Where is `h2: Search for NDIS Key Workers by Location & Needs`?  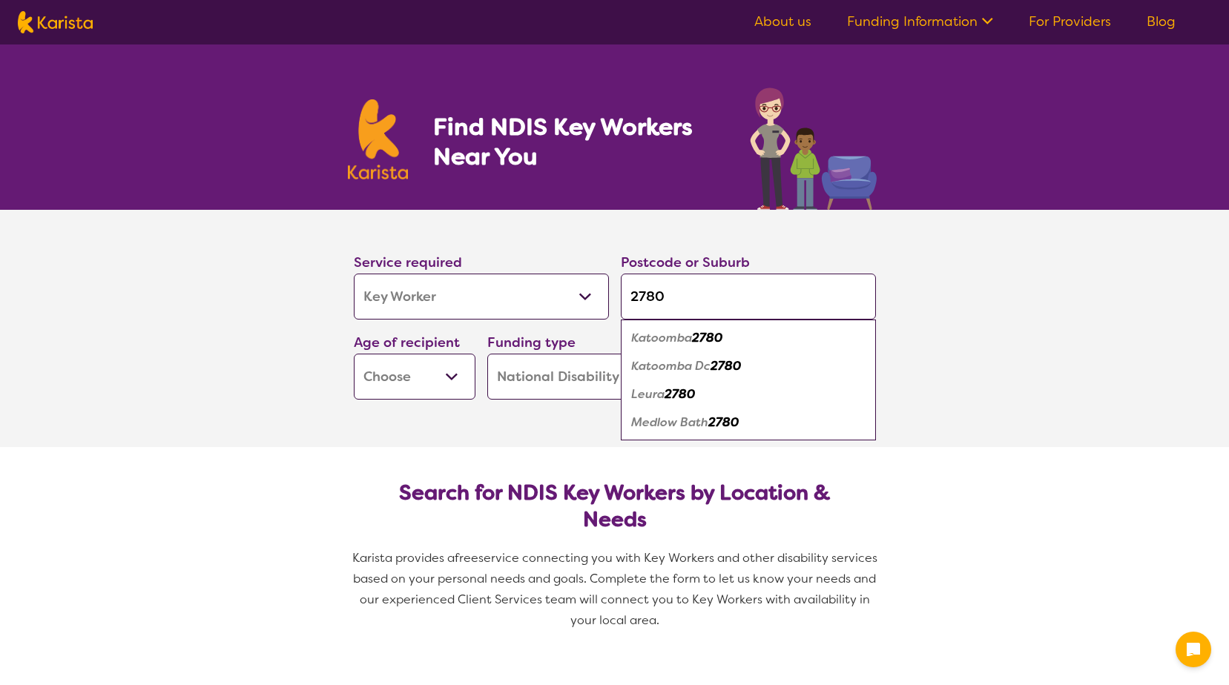 h2: Search for NDIS Key Workers by Location & Needs is located at coordinates (615, 507).